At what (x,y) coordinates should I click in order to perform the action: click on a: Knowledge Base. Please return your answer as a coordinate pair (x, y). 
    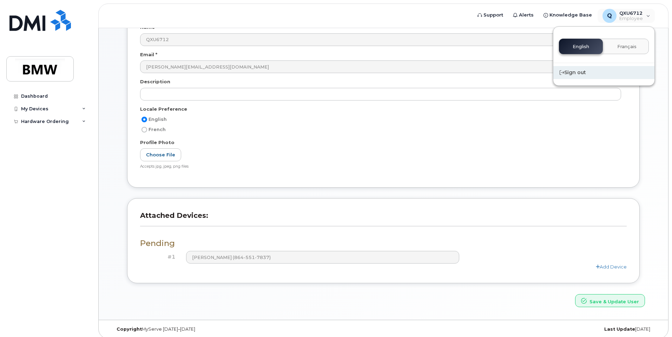
    Looking at the image, I should click on (567, 15).